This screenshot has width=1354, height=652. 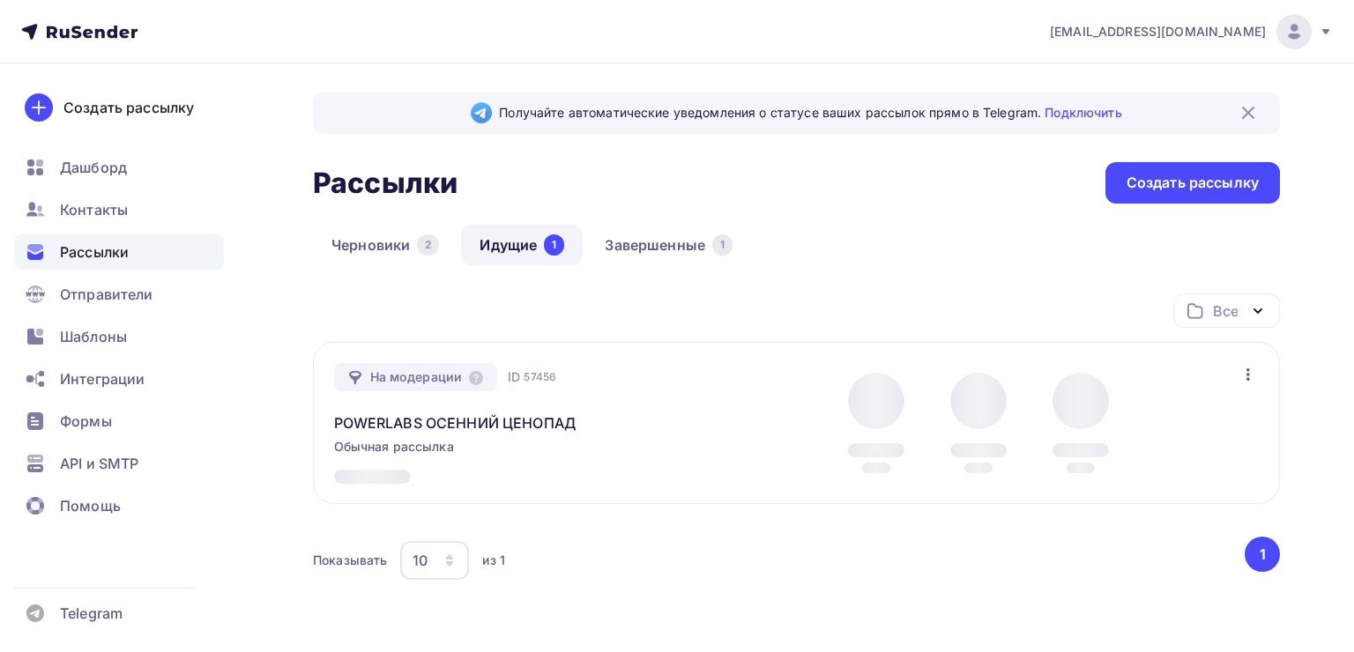 I want to click on div: Показывать, so click(x=350, y=561).